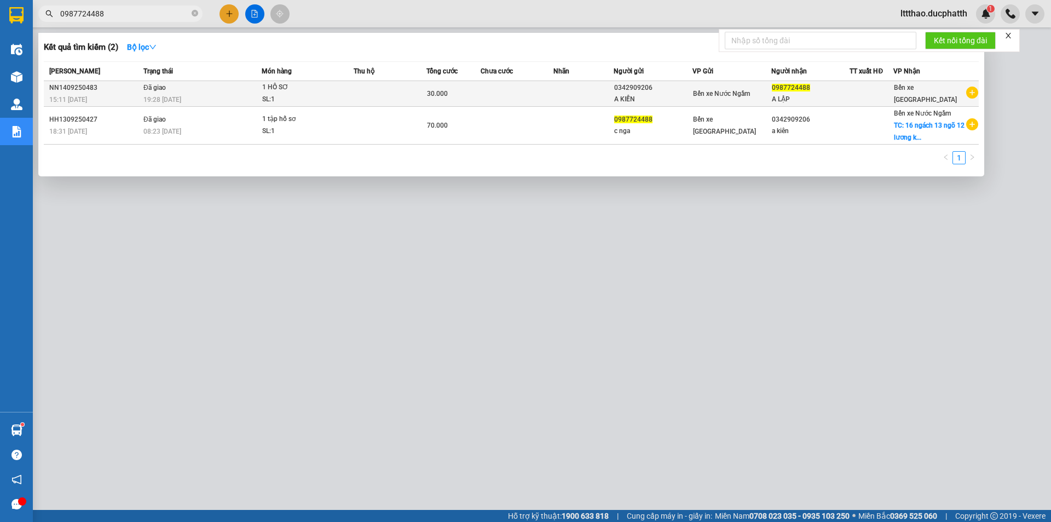  What do you see at coordinates (821, 41) in the screenshot?
I see `input: Nhập số tổng đài` at bounding box center [821, 41].